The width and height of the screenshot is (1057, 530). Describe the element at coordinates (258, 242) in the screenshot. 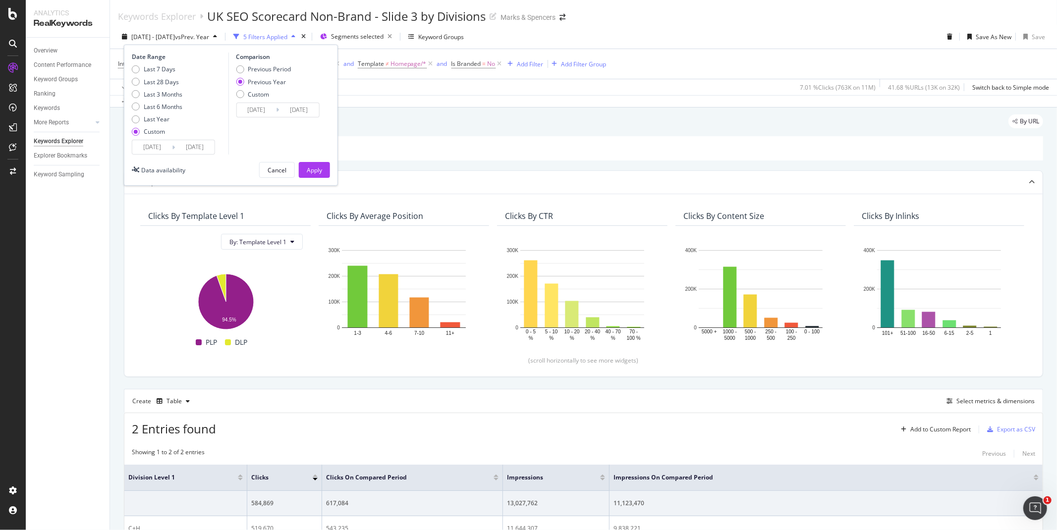

I see `span: By: Template Level 1` at that location.